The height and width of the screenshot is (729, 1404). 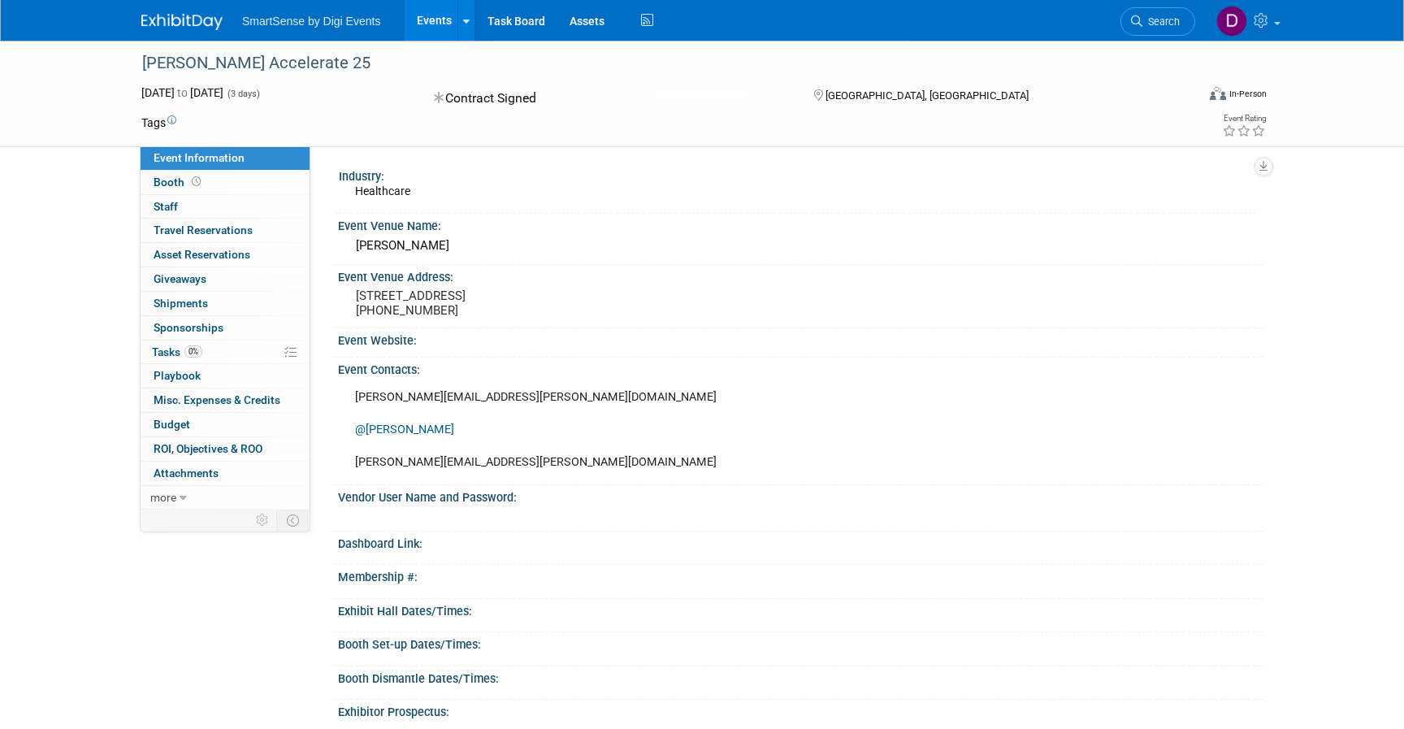 What do you see at coordinates (801, 710) in the screenshot?
I see `div: Exhibitor Prospectus:` at bounding box center [801, 710].